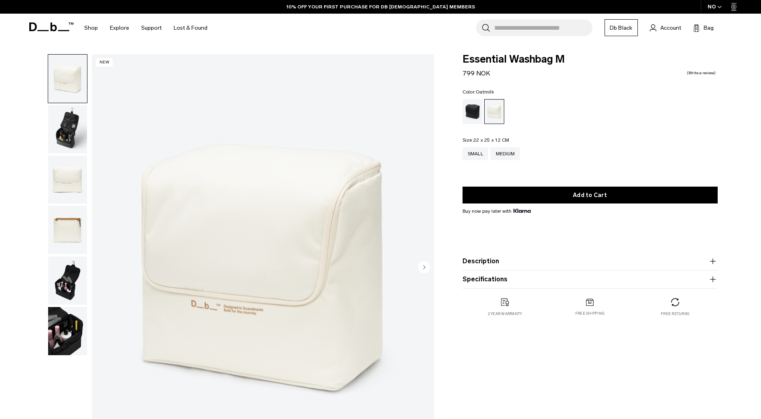  What do you see at coordinates (190, 28) in the screenshot?
I see `a: Lost & Found` at bounding box center [190, 28].